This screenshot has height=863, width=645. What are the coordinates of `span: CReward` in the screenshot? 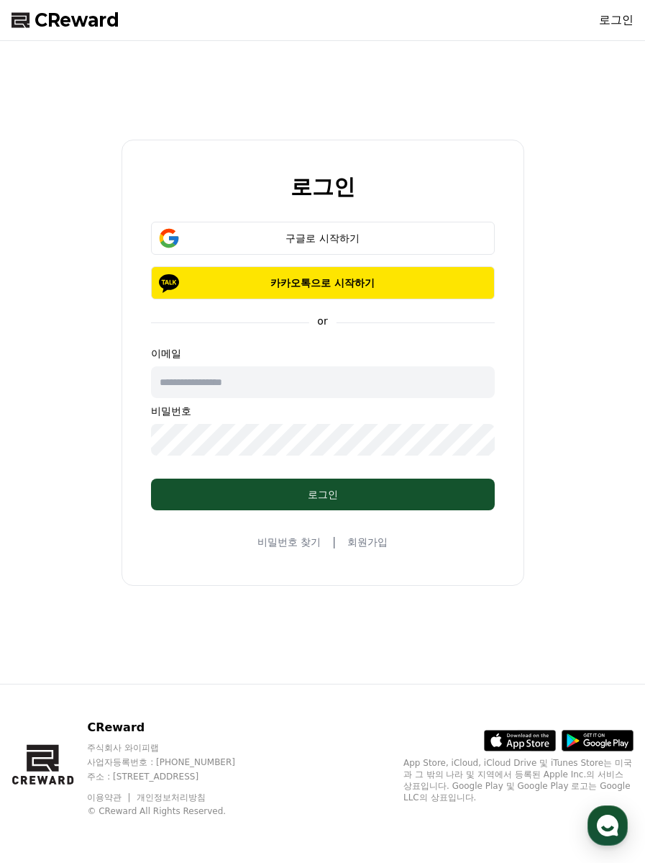 It's located at (77, 20).